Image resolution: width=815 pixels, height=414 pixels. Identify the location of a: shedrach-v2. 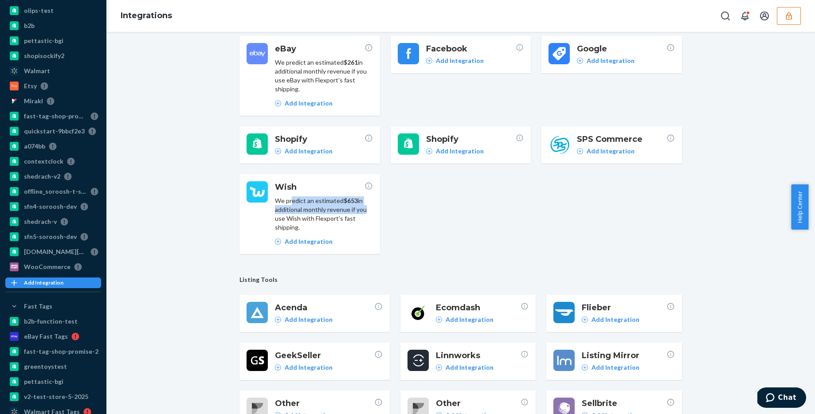
(53, 176).